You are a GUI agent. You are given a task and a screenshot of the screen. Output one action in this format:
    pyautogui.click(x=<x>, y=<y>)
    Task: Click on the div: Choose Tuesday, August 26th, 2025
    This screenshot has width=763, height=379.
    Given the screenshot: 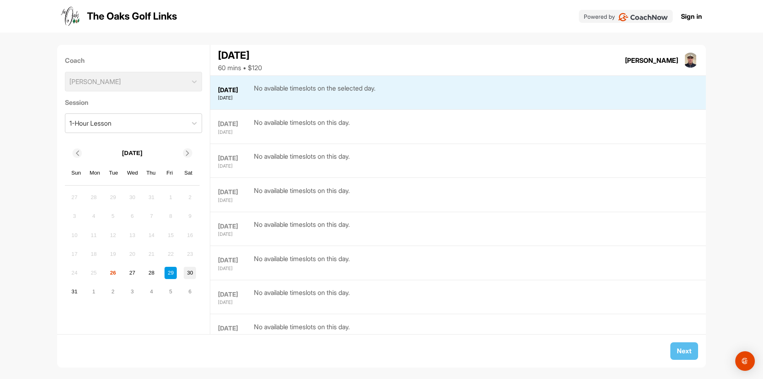 What is the action you would take?
    pyautogui.click(x=113, y=273)
    